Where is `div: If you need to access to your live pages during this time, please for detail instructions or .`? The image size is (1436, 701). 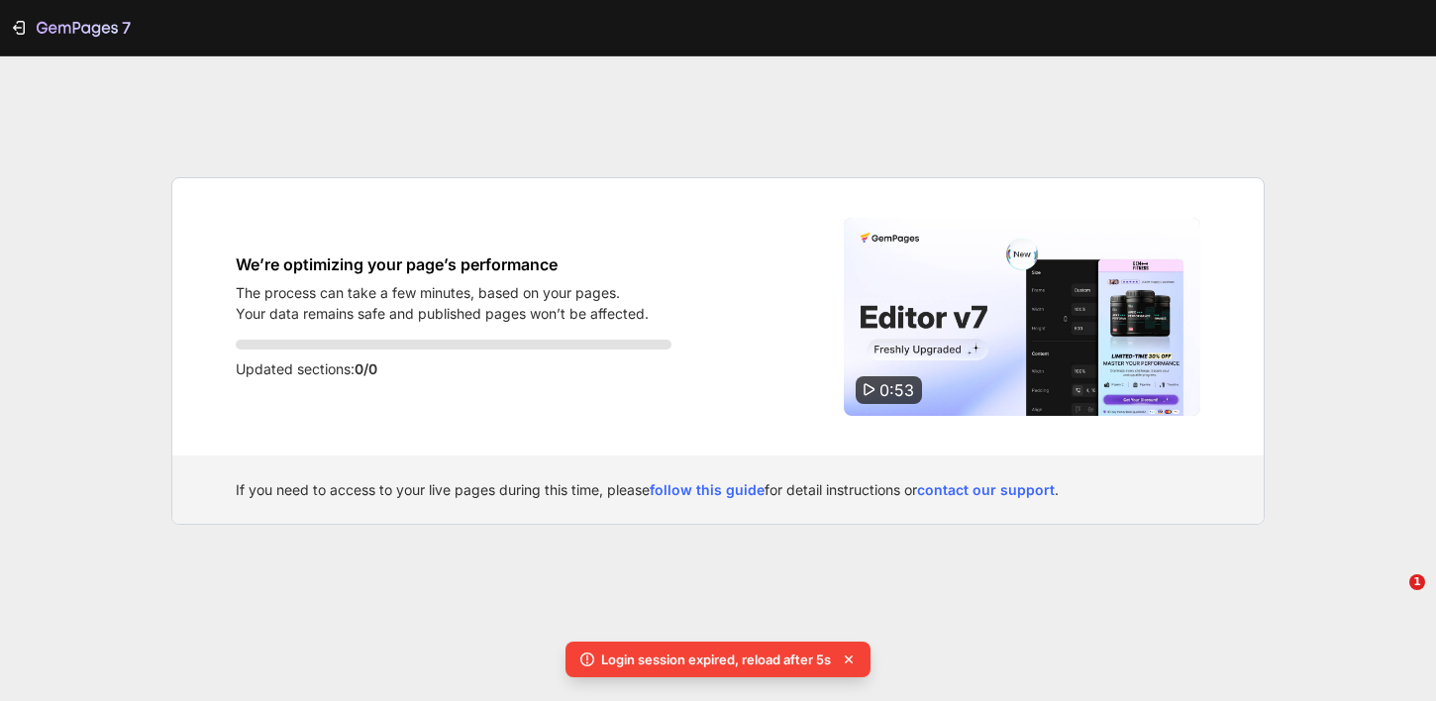
div: If you need to access to your live pages during this time, please for detail instructions or . is located at coordinates (718, 489).